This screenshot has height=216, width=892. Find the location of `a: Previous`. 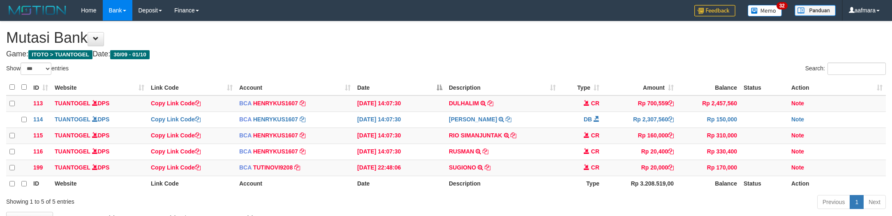

a: Previous is located at coordinates (833, 202).